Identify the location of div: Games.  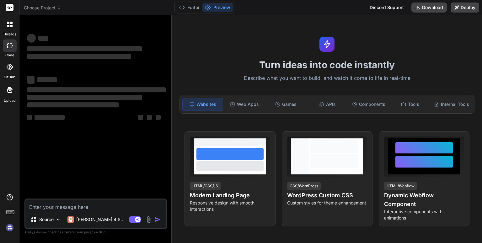
(286, 104).